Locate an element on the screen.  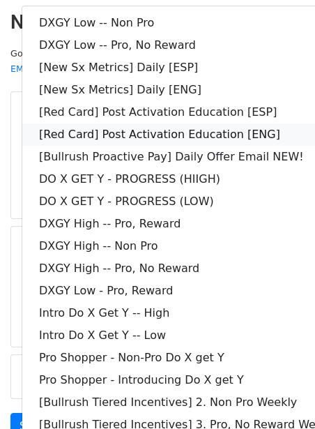
h2: New Campaign is located at coordinates (158, 22).